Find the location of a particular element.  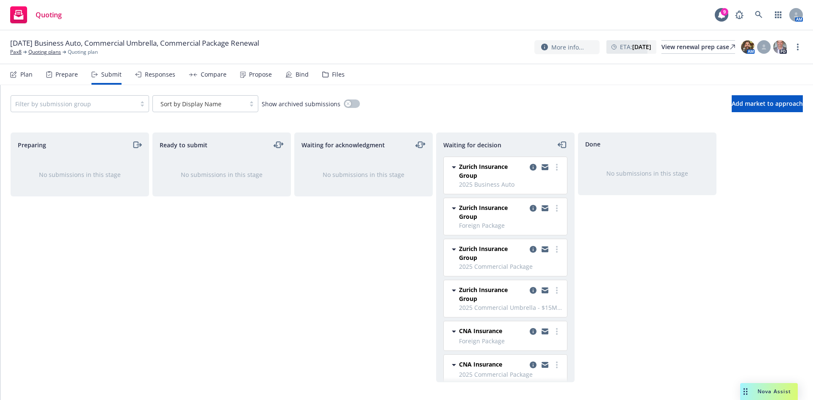

div: Submit is located at coordinates (111, 74).